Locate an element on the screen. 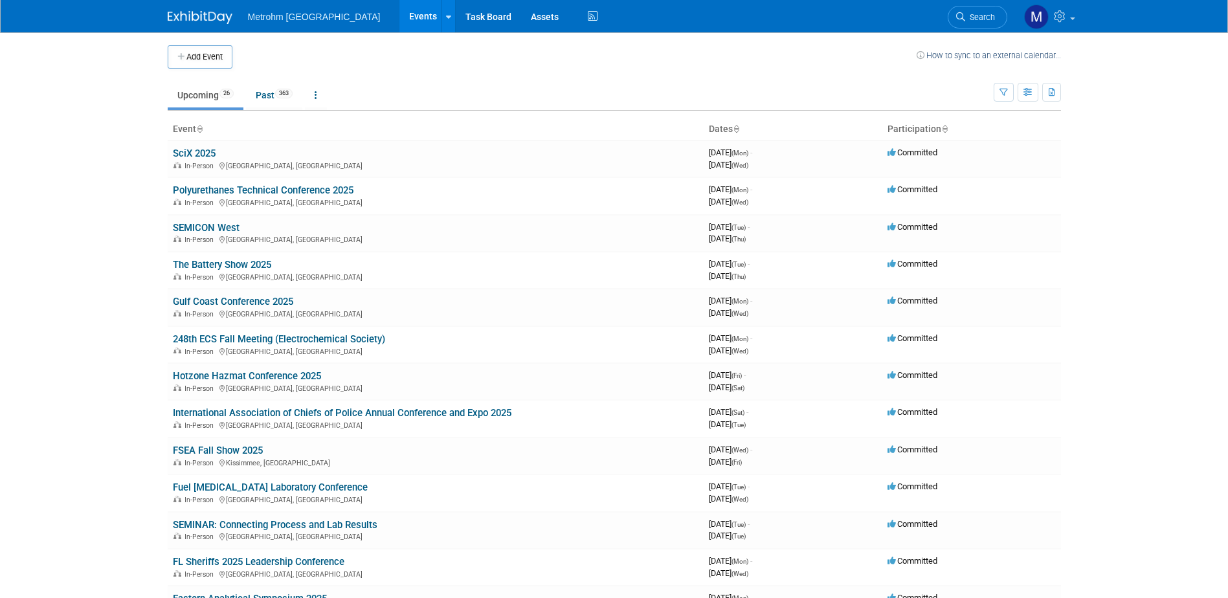  span: 363 is located at coordinates (284, 93).